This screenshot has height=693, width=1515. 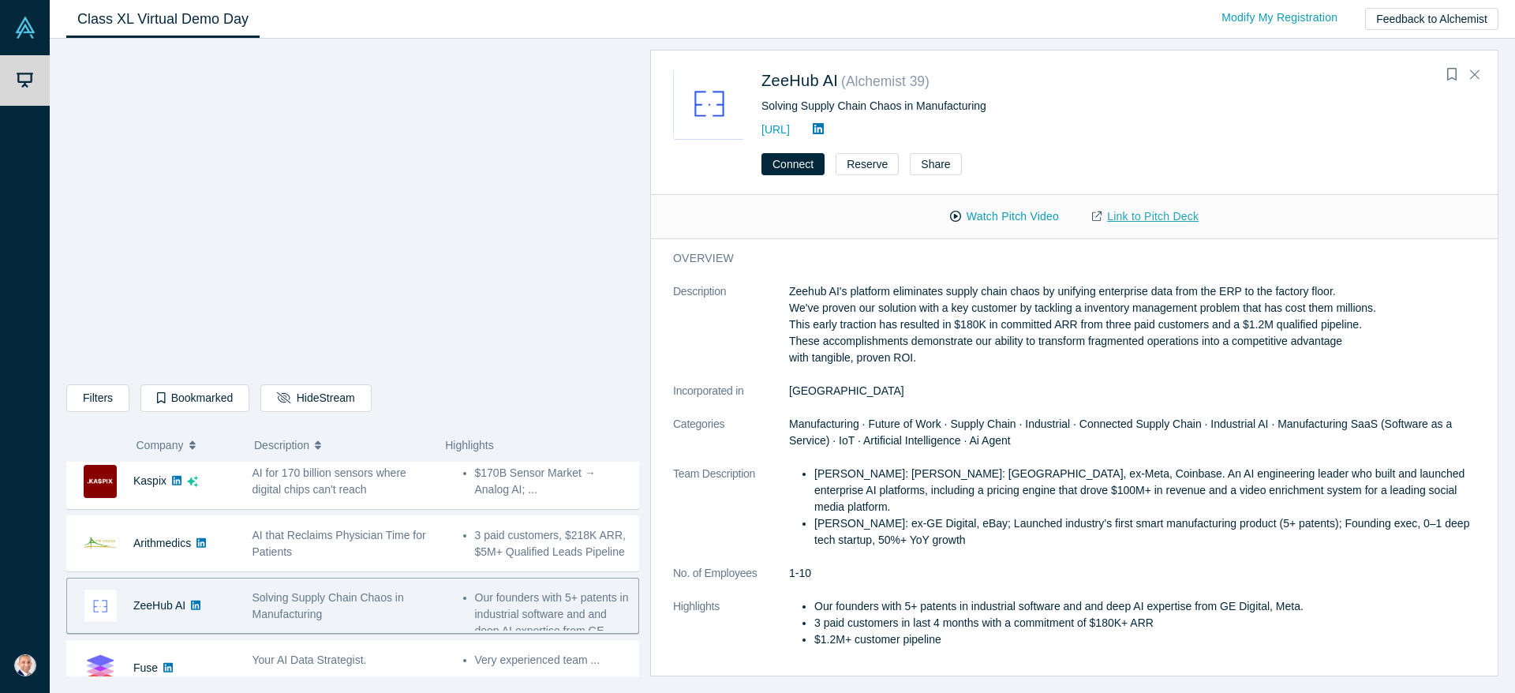 I want to click on span: AI for 170 billion sensors where digital chips can't reach, so click(x=329, y=481).